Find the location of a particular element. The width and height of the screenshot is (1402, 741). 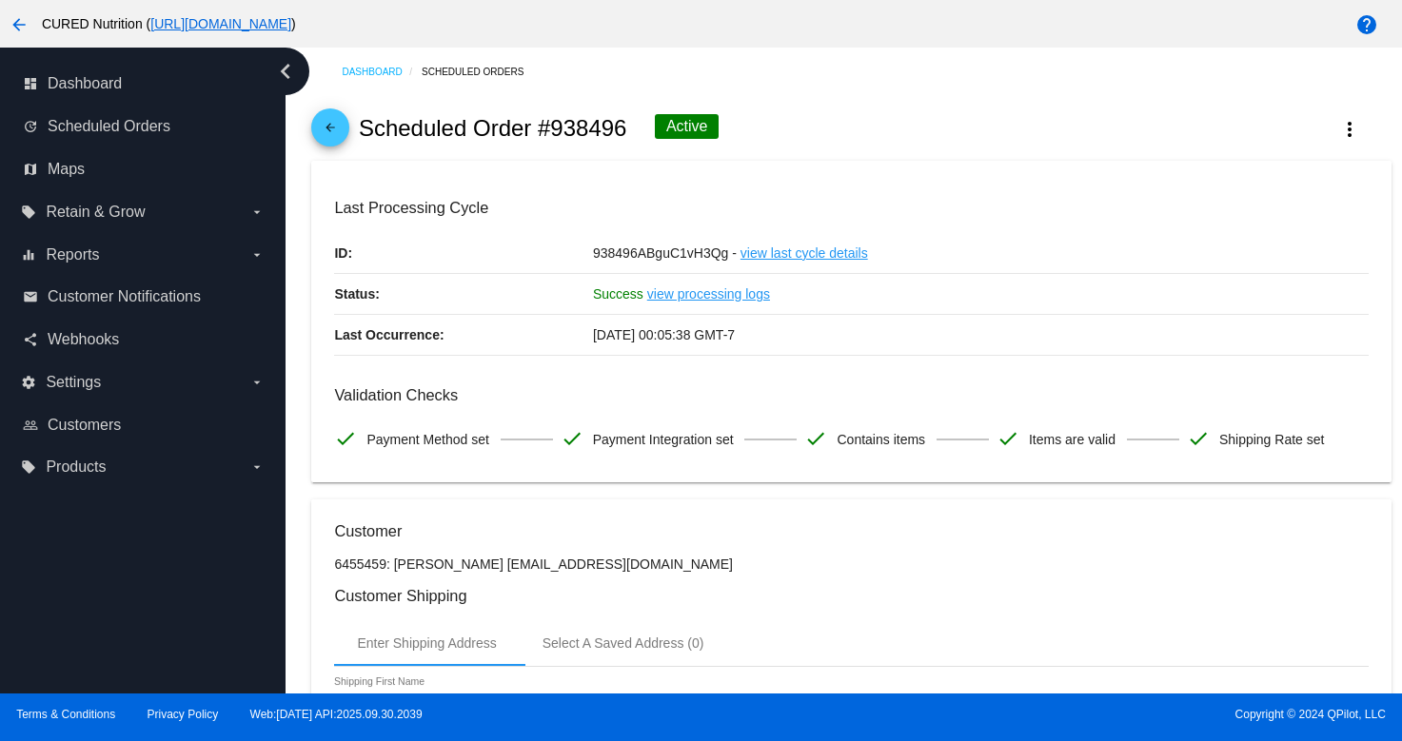

span: Reports is located at coordinates (72, 255).